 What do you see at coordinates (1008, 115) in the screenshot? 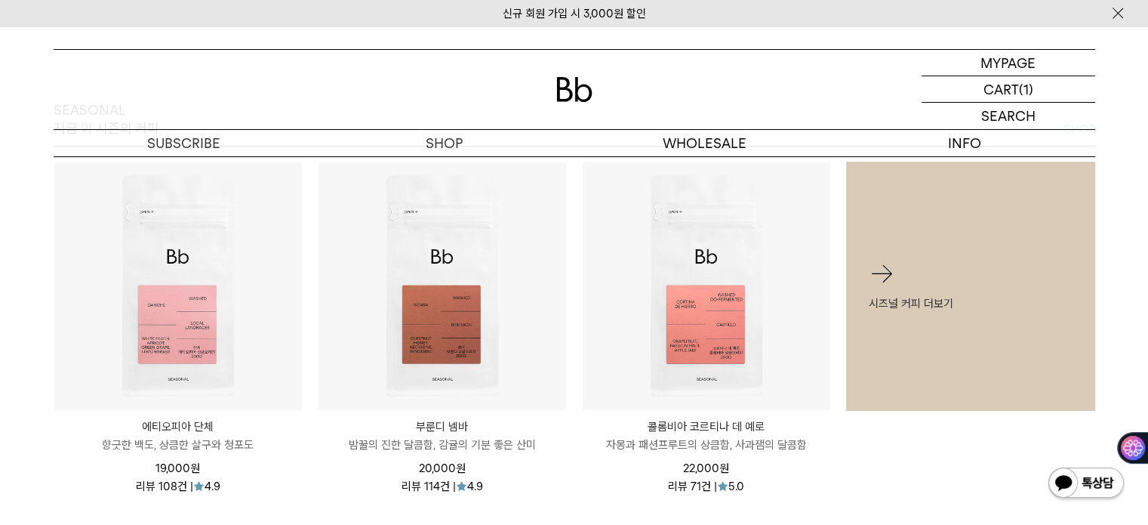
I see `p: SEARCH` at bounding box center [1008, 115].